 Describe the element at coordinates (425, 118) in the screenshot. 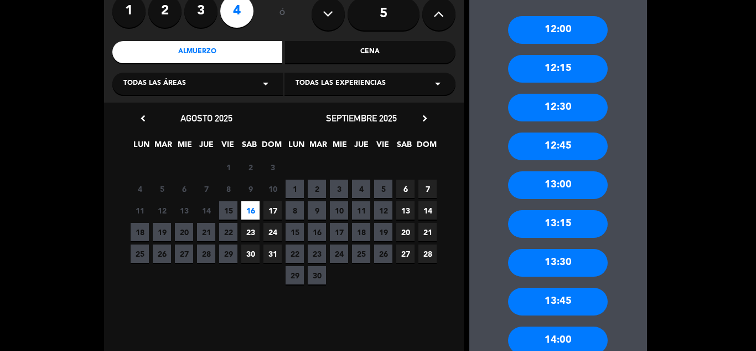

I see `i: chevron_right` at that location.